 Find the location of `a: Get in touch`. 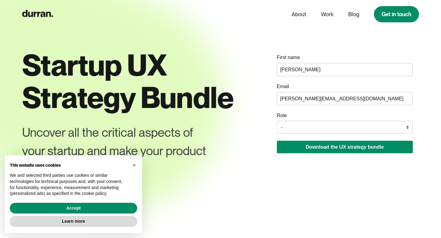

a: Get in touch is located at coordinates (396, 14).